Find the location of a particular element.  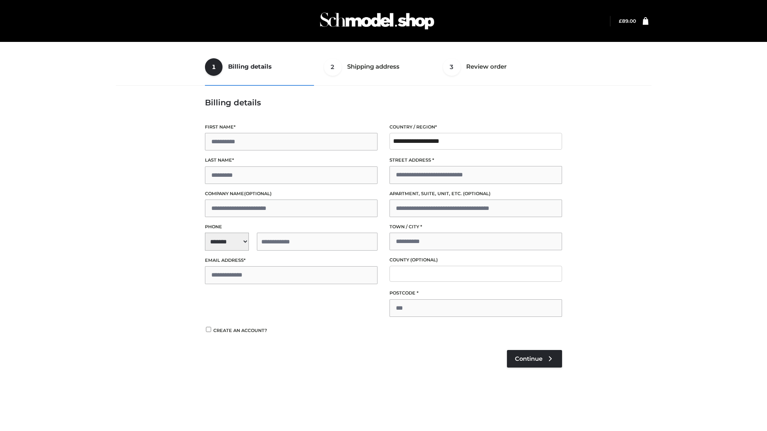

label: County is located at coordinates (476, 260).